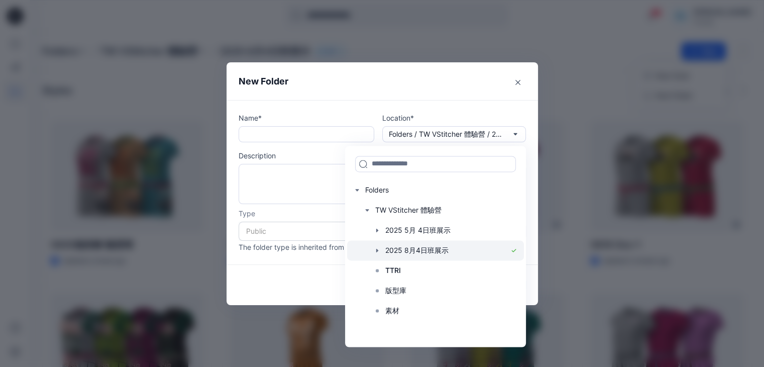  Describe the element at coordinates (454, 118) in the screenshot. I see `p: Location*` at that location.